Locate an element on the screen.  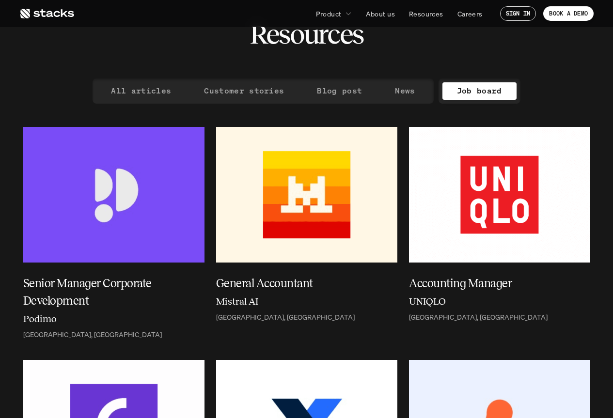
p: BOOK A DEMO is located at coordinates (568, 14).